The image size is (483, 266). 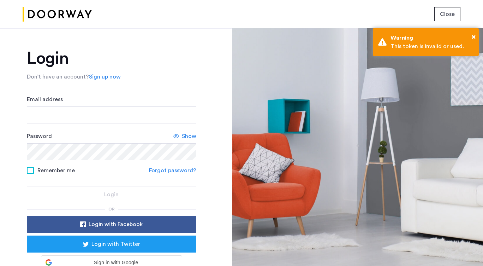 What do you see at coordinates (56, 170) in the screenshot?
I see `span: Remember me` at bounding box center [56, 170].